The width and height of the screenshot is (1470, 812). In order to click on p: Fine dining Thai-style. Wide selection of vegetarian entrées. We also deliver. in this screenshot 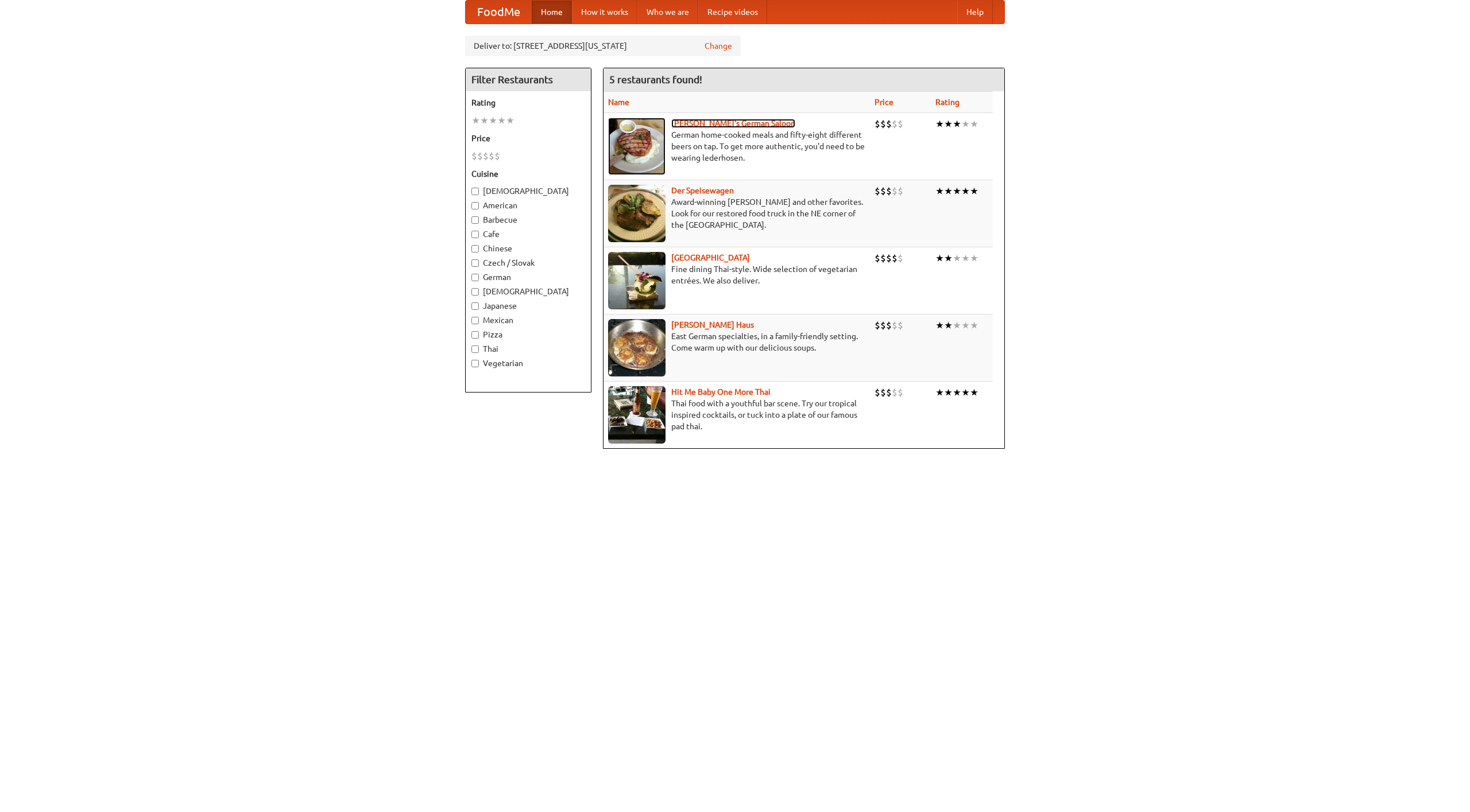, I will do `click(736, 275)`.